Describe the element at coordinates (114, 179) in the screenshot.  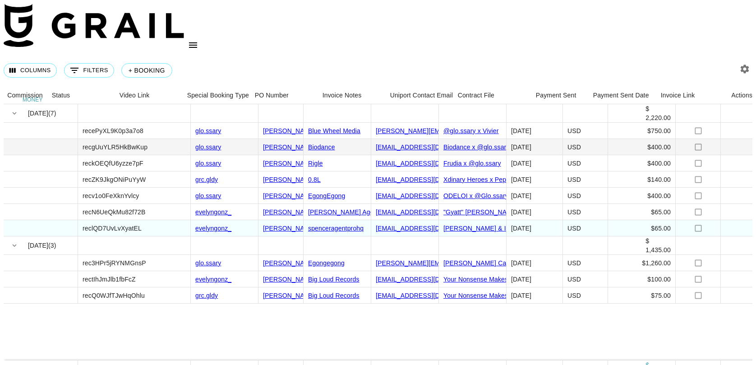
I see `div: recZK9JkgONiPuYyW` at that location.